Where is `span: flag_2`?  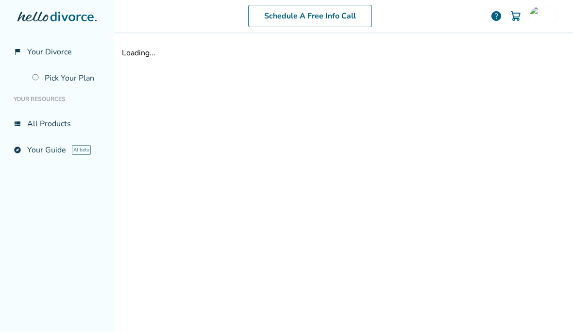
span: flag_2 is located at coordinates (17, 52).